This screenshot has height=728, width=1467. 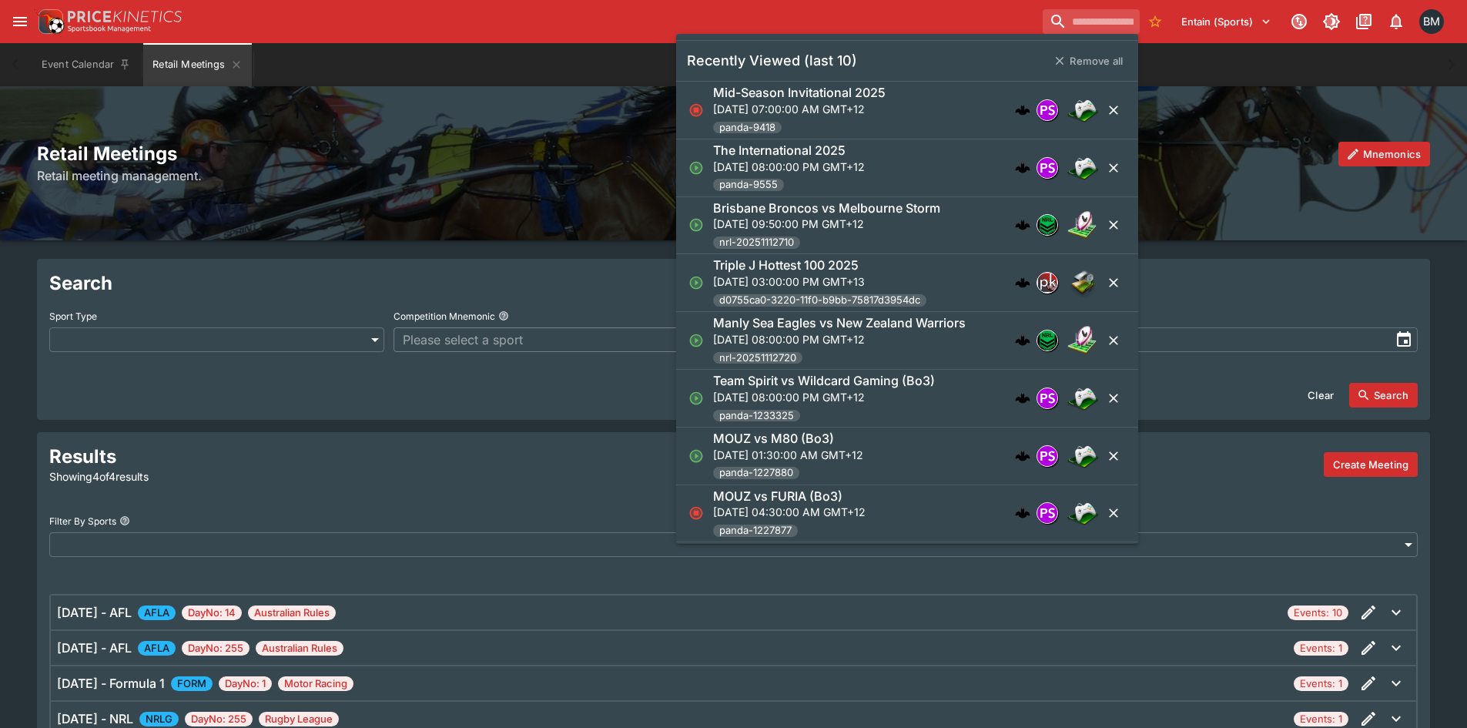 I want to click on span: panda-1227877, so click(x=756, y=531).